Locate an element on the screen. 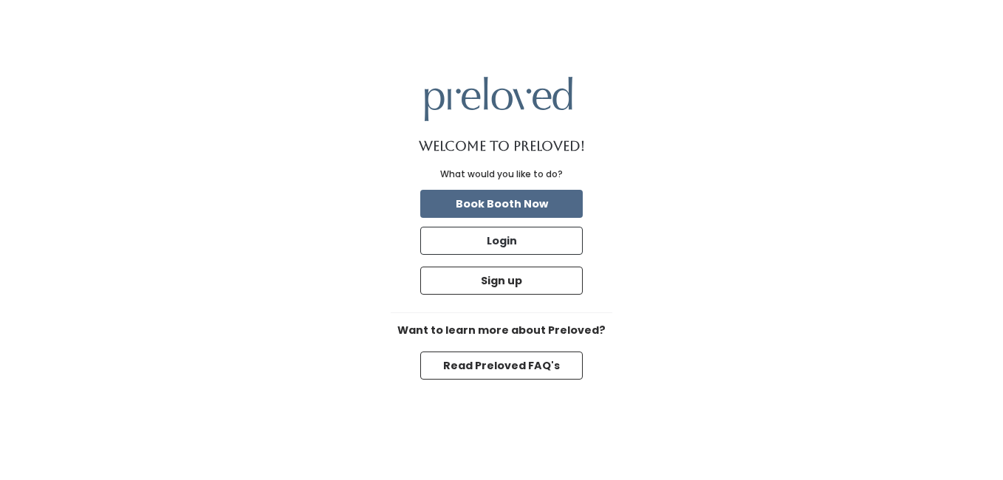 This screenshot has height=480, width=1003. button: Read Preloved FAQ's is located at coordinates (501, 365).